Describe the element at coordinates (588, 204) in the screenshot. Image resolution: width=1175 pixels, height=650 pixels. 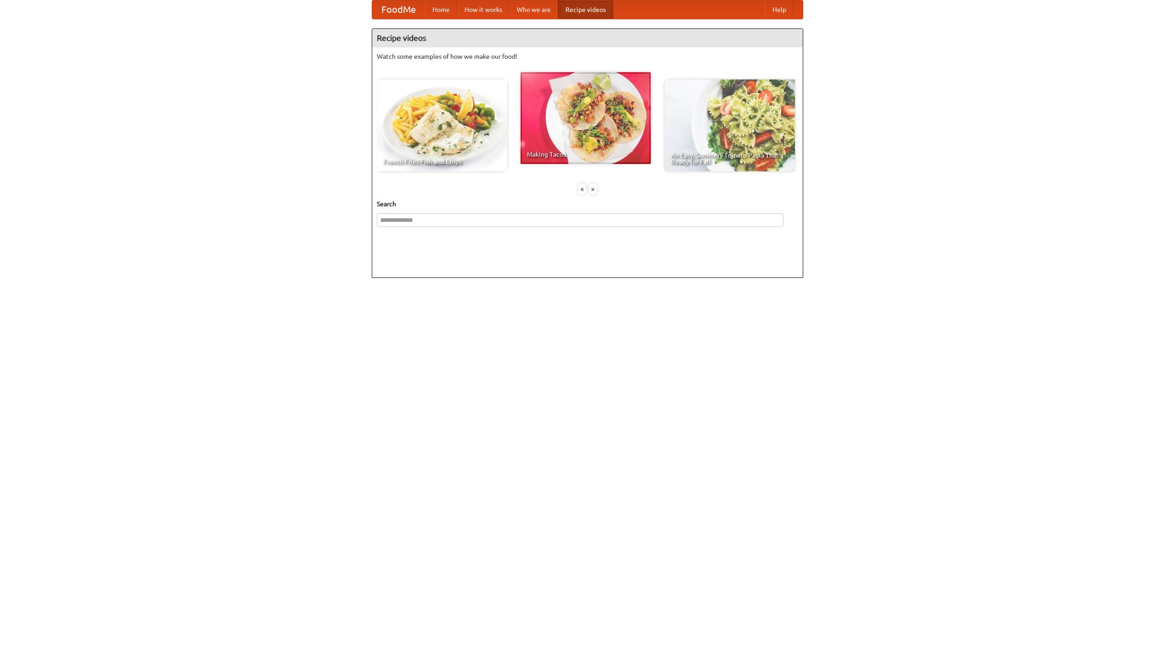
I see `h5: Search` at that location.